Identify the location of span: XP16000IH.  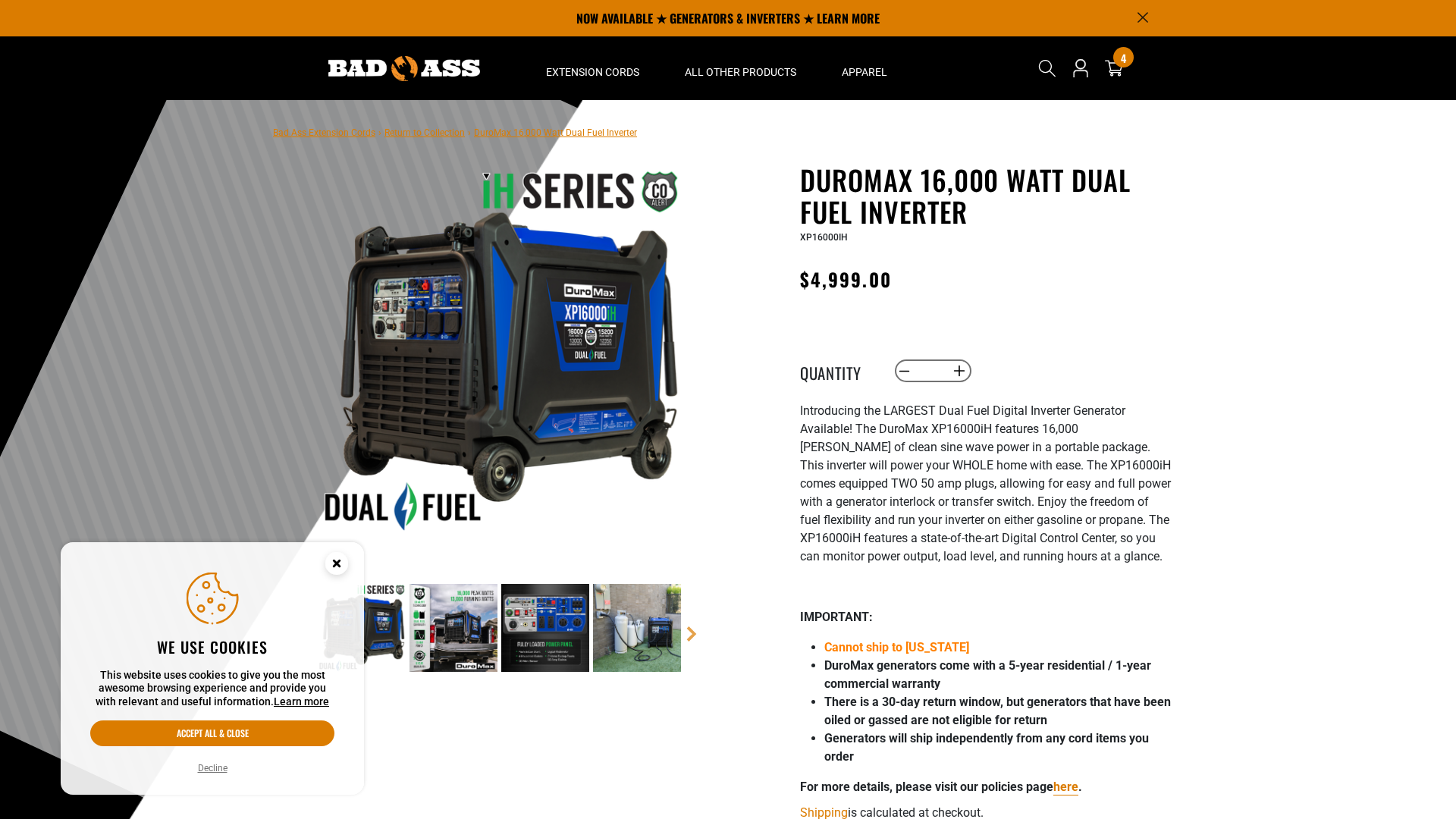
(824, 238).